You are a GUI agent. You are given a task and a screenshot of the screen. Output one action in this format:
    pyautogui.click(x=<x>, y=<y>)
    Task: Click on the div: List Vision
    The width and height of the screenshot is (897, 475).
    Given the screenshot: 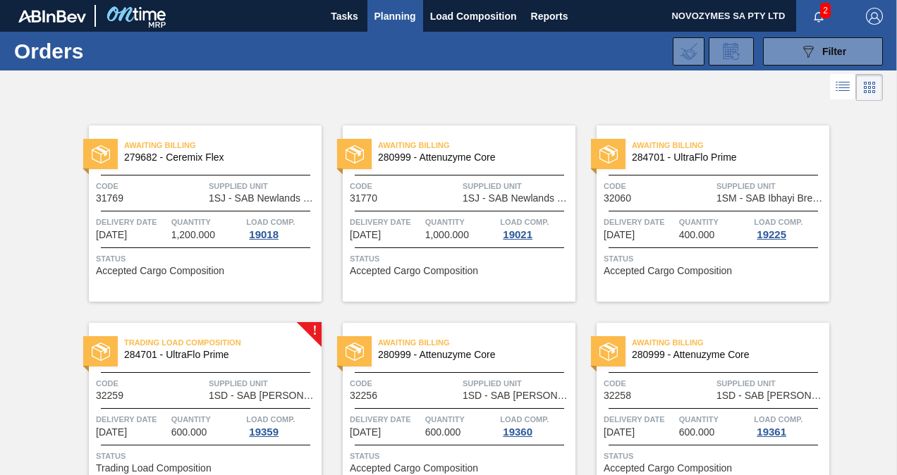 What is the action you would take?
    pyautogui.click(x=843, y=87)
    